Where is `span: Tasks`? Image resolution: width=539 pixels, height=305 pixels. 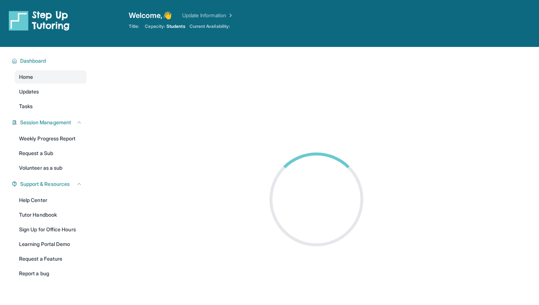 span: Tasks is located at coordinates (26, 106).